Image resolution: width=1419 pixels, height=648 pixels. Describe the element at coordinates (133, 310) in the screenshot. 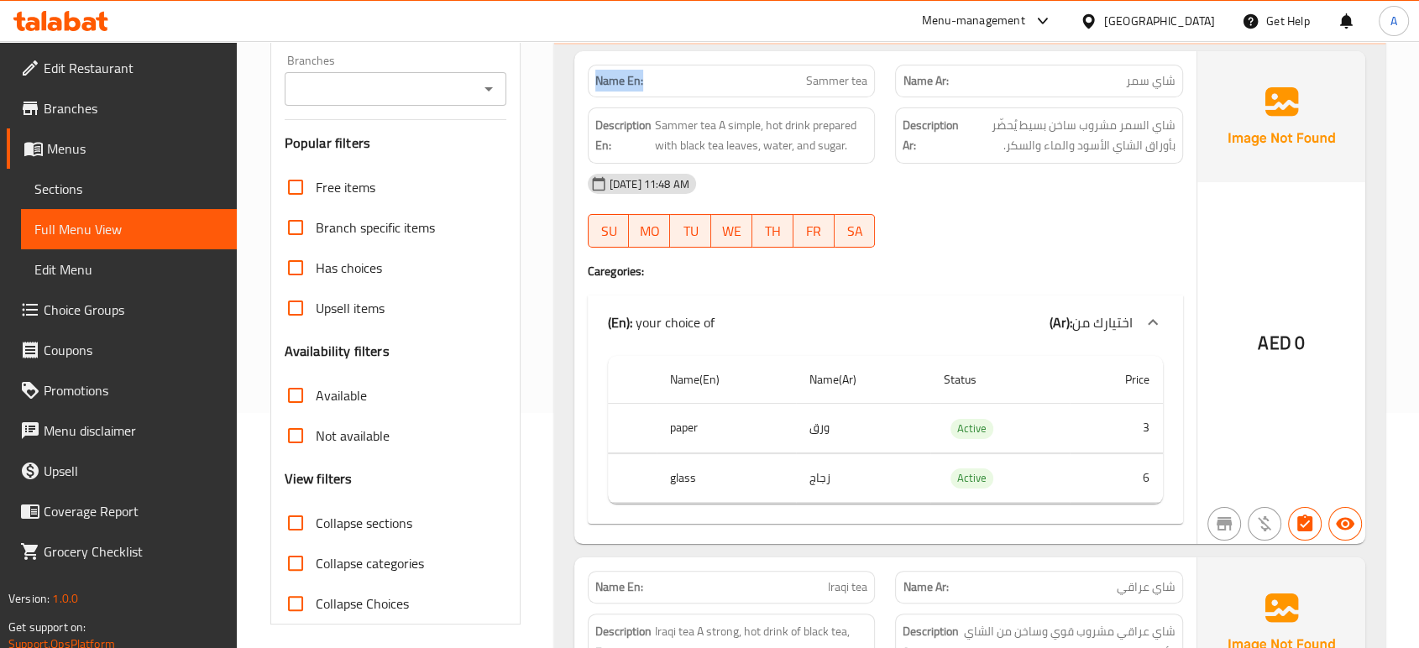

I see `span: Choice Groups` at that location.